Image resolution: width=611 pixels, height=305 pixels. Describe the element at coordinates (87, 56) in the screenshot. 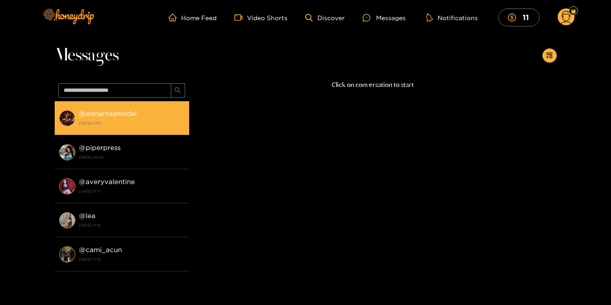

I see `span: Messages` at that location.